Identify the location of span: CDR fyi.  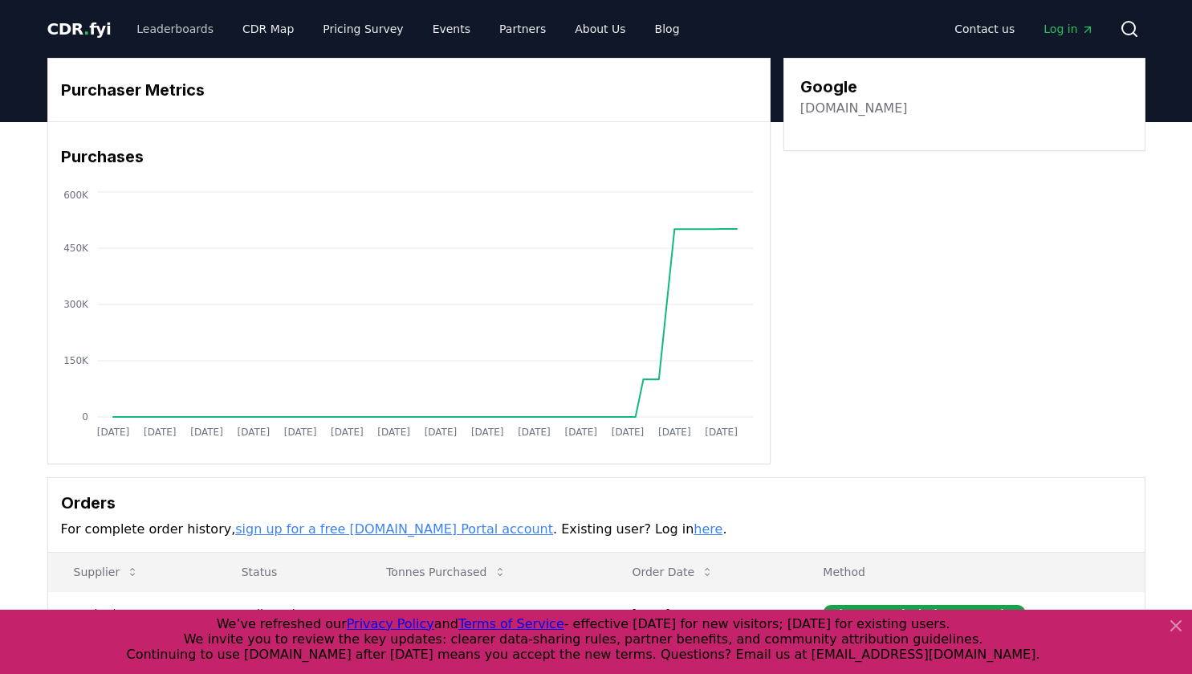
(79, 29).